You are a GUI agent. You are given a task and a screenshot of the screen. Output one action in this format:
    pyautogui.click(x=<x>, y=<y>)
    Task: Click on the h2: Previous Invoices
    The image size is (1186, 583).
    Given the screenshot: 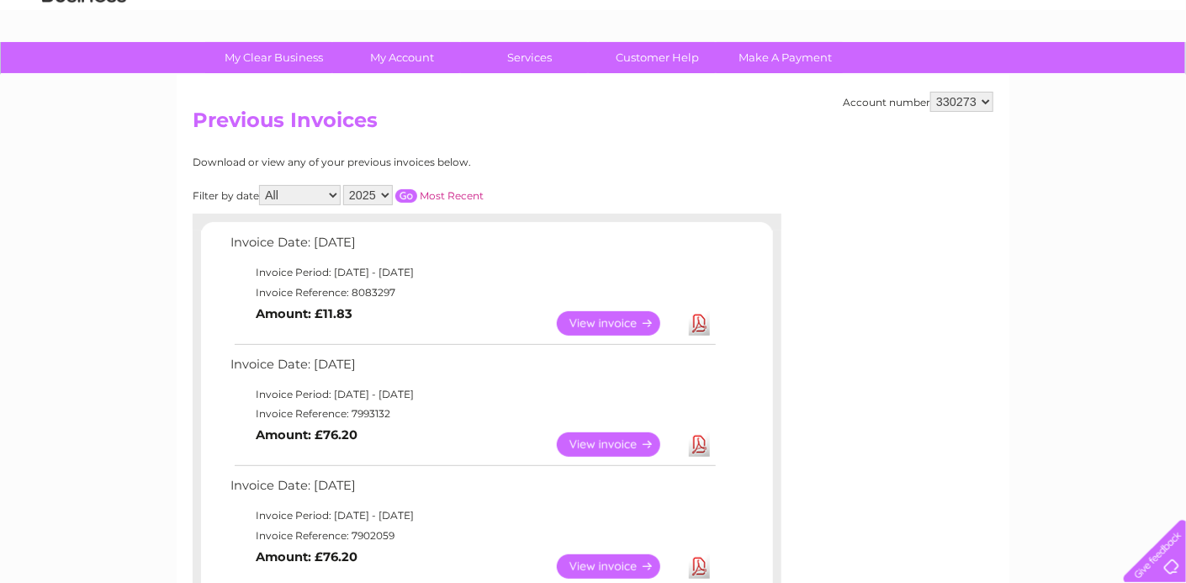 What is the action you would take?
    pyautogui.click(x=593, y=125)
    